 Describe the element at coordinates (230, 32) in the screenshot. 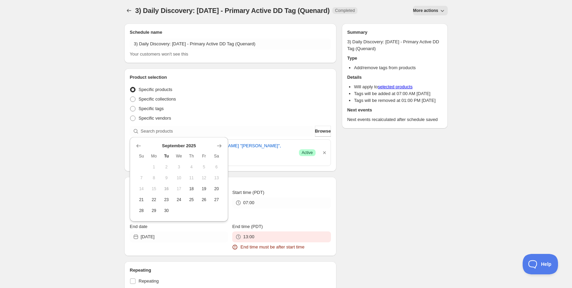

I see `h2: Schedule name` at that location.